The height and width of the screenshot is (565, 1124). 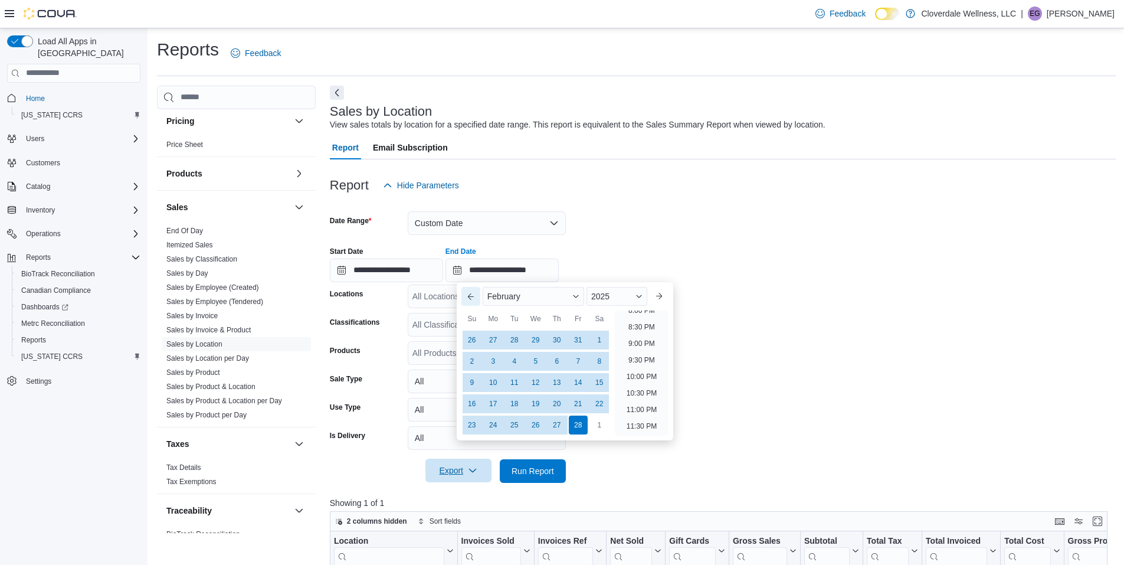 What do you see at coordinates (578, 319) in the screenshot?
I see `div: Fr` at bounding box center [578, 319].